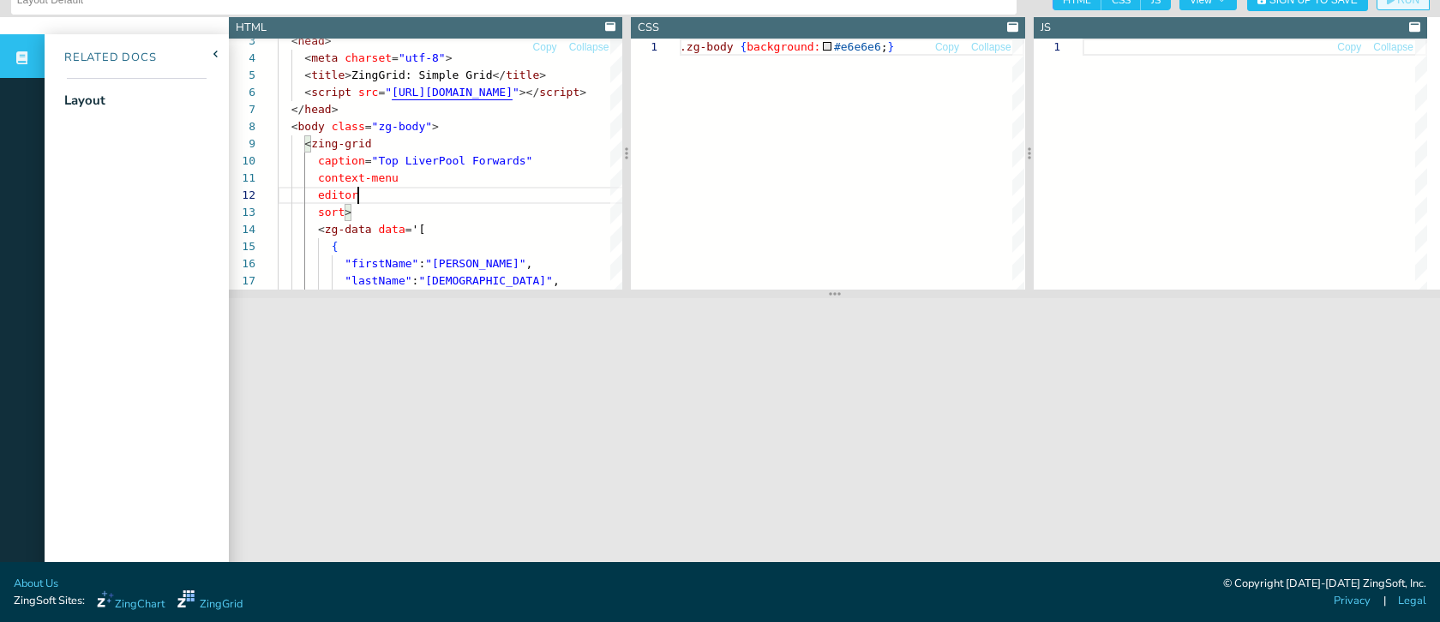  What do you see at coordinates (242, 110) in the screenshot?
I see `div: 7` at bounding box center [242, 110].